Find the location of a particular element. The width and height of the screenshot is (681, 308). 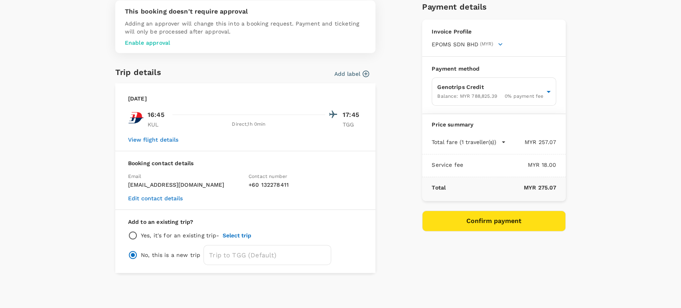

button: Select trip is located at coordinates (237, 236).